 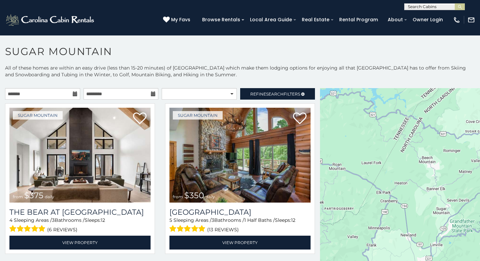 What do you see at coordinates (275, 94) in the screenshot?
I see `span: Search` at bounding box center [275, 94].